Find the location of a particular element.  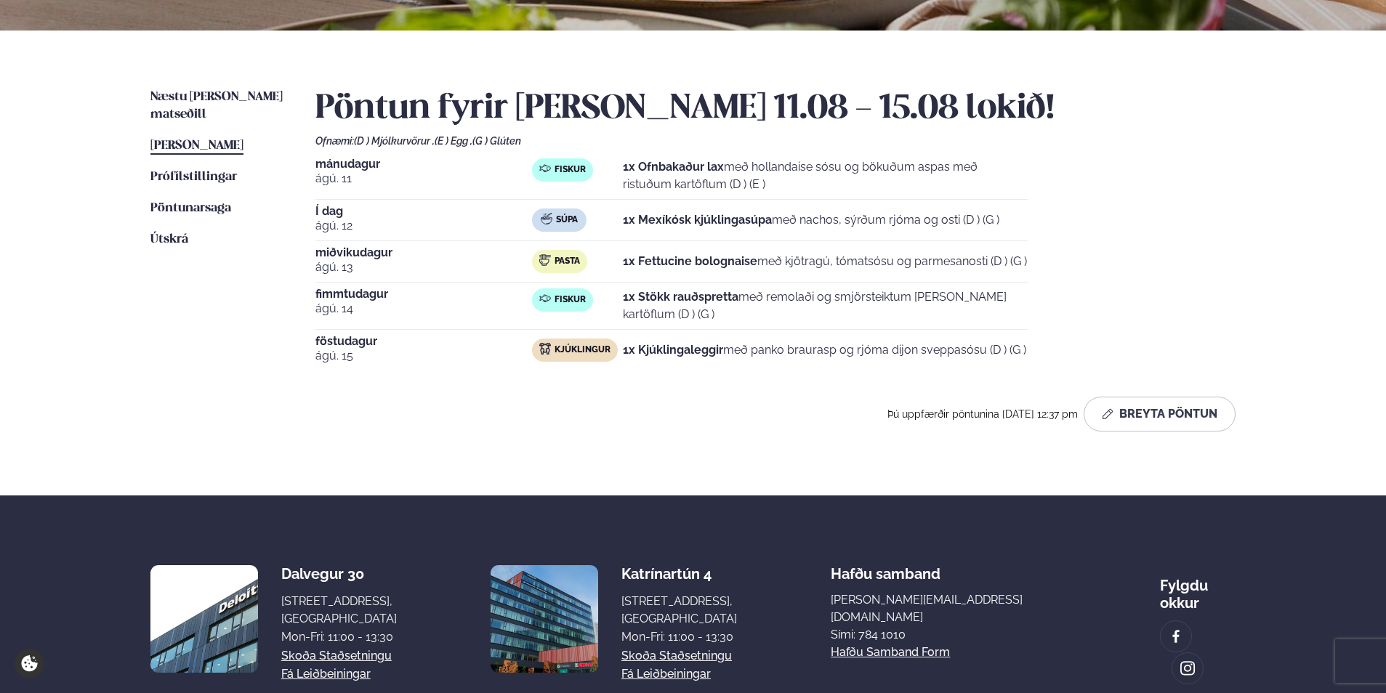

span: Í dag is located at coordinates (424, 211).